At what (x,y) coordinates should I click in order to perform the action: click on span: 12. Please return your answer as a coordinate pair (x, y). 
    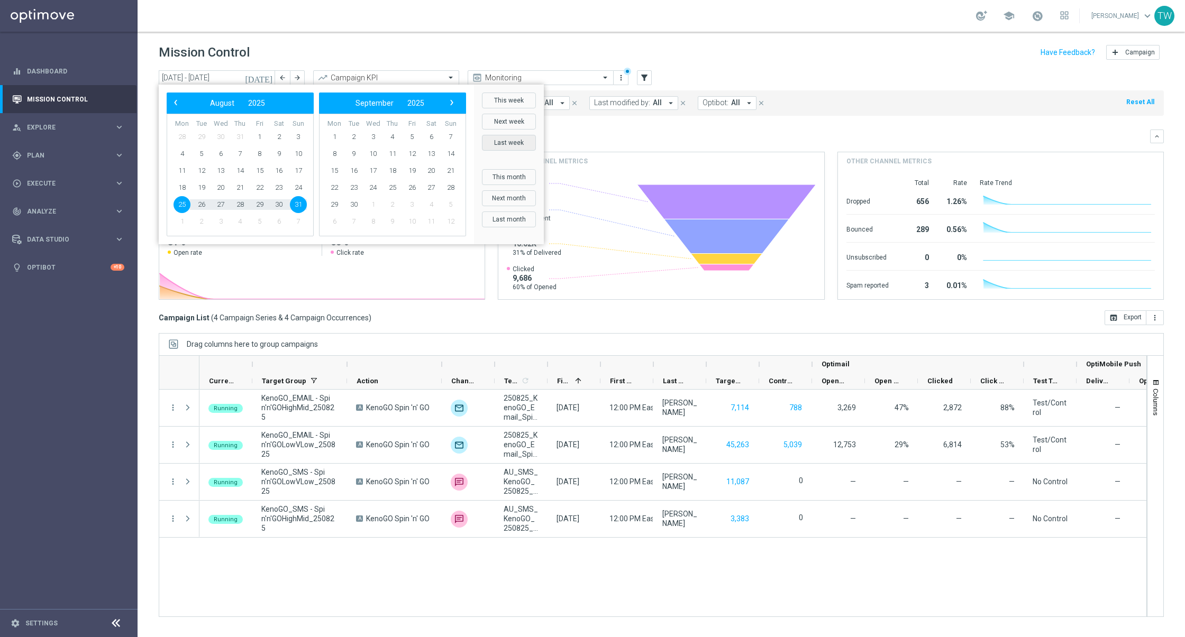
    Looking at the image, I should click on (202, 171).